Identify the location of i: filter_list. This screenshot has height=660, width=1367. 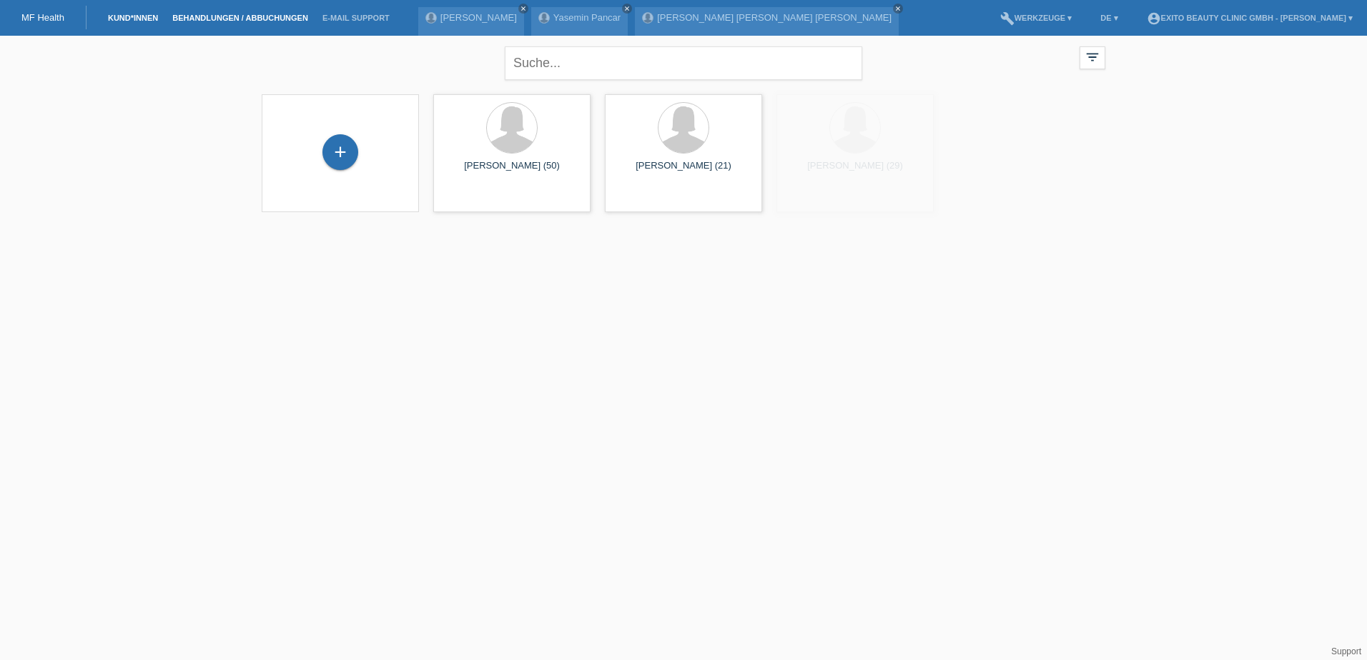
(1092, 57).